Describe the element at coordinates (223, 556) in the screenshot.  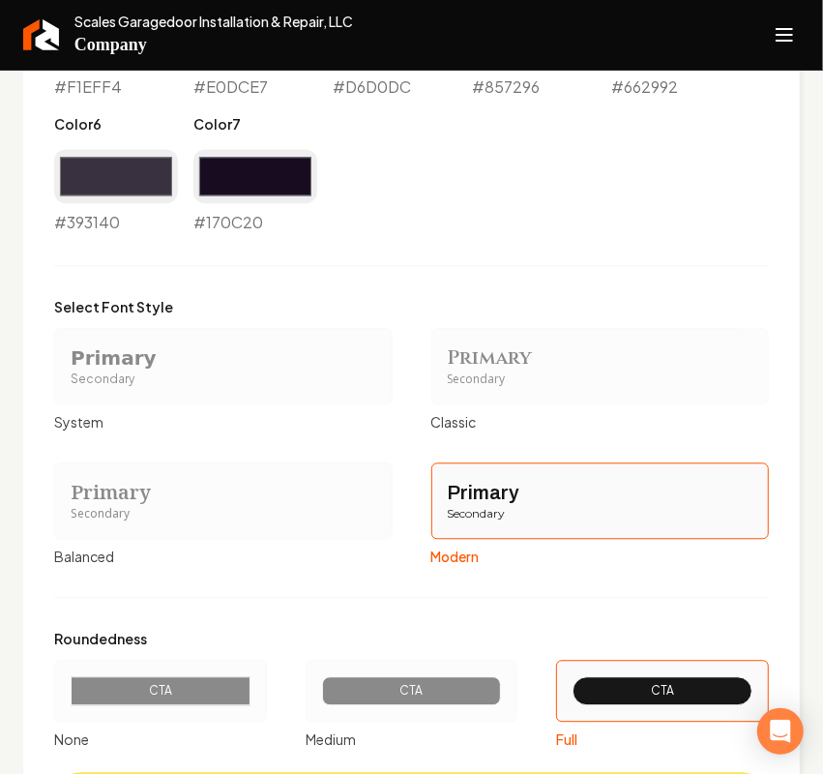
I see `div: Balanced` at that location.